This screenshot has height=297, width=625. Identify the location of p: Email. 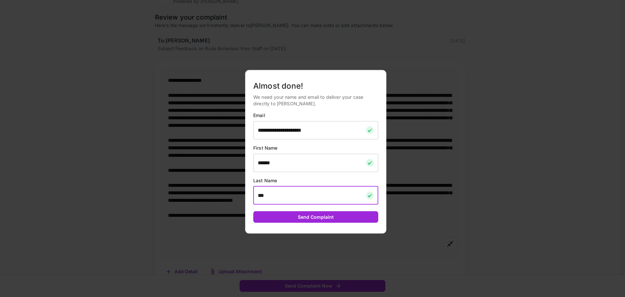
(316, 115).